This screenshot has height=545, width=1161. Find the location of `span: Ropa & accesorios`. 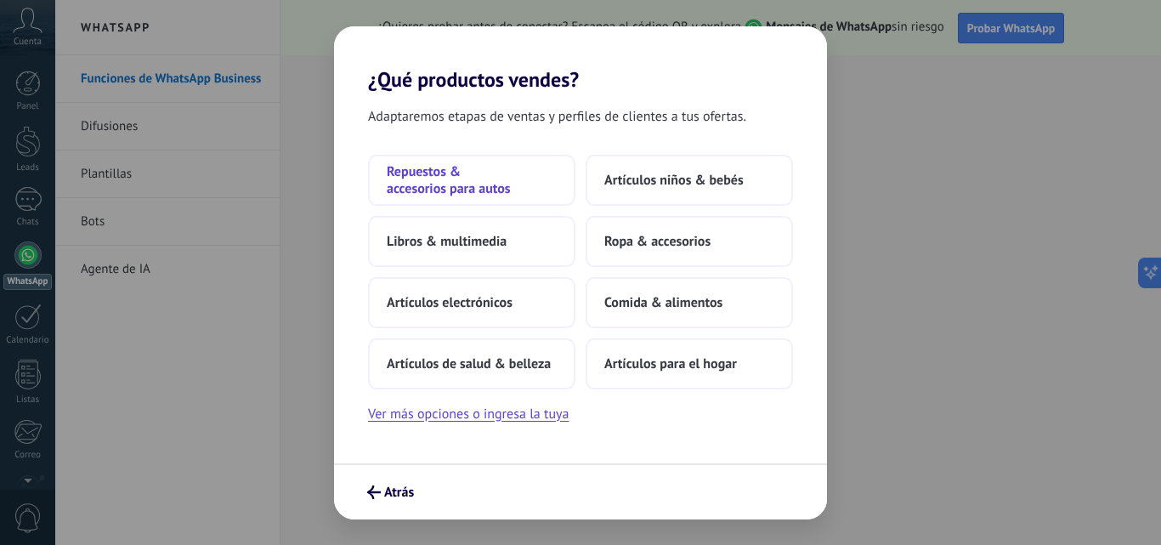

span: Ropa & accesorios is located at coordinates (657, 241).